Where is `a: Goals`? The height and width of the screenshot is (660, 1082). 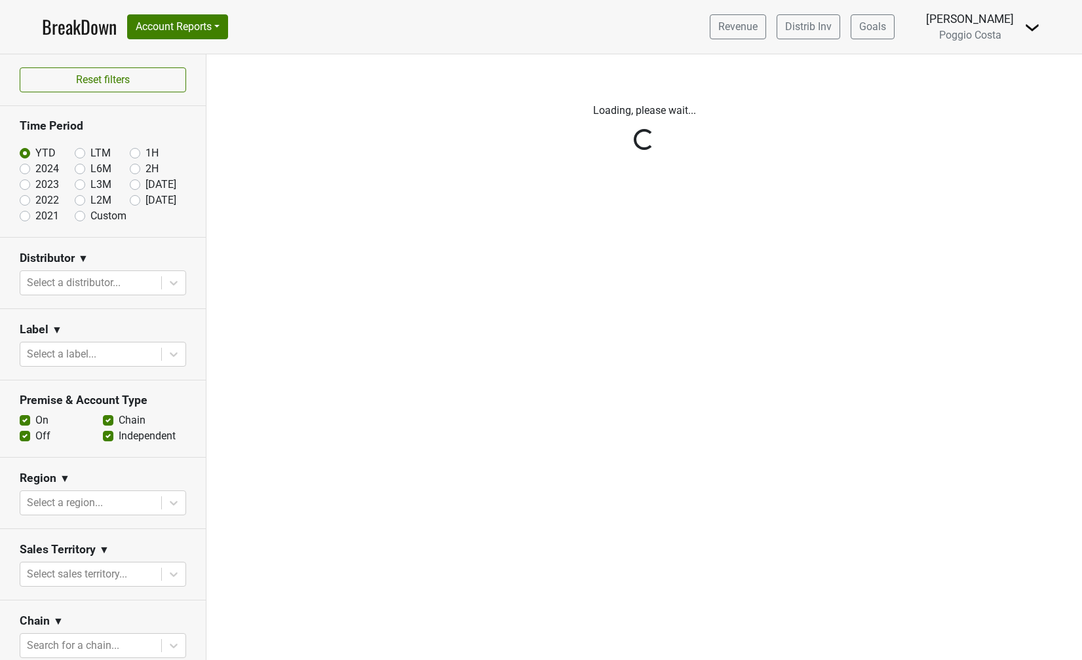
a: Goals is located at coordinates (872, 27).